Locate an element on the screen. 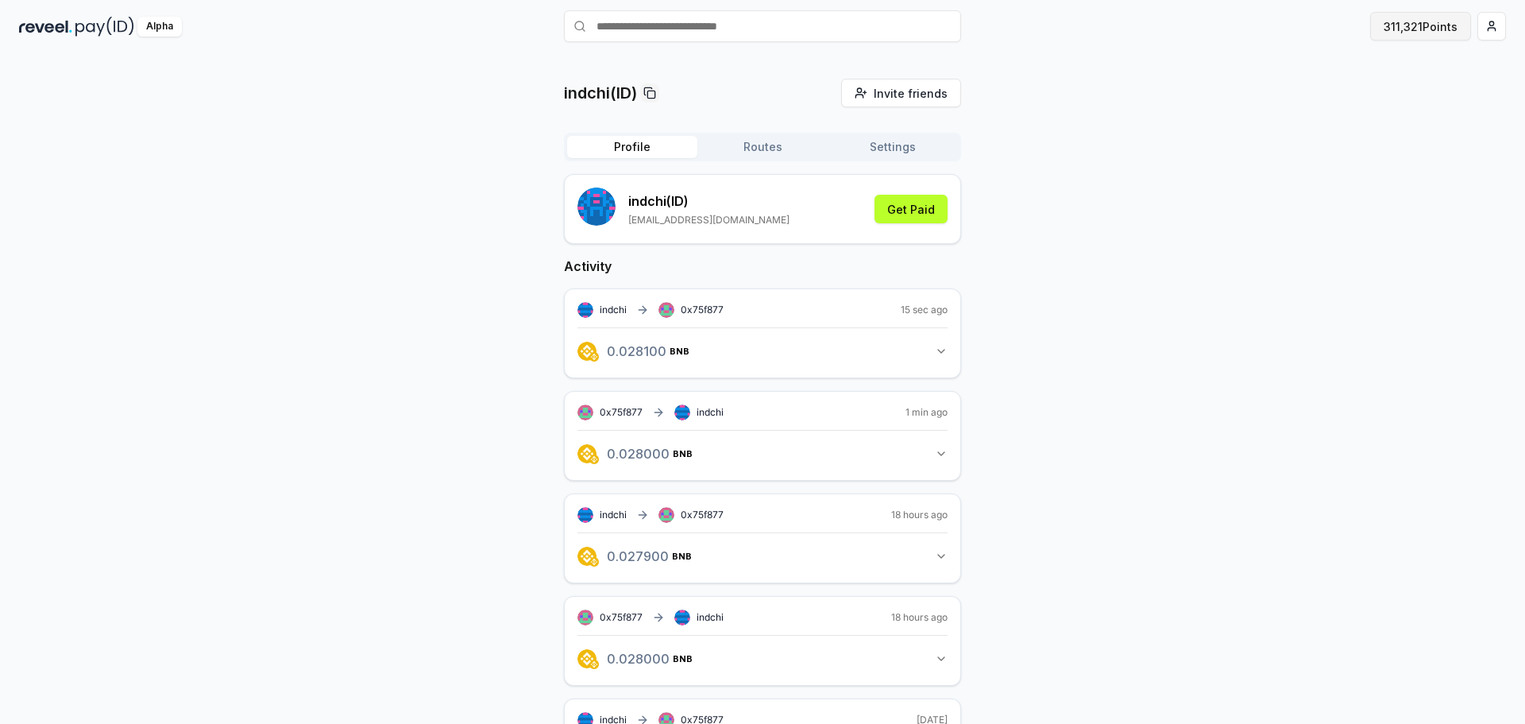 The image size is (1525, 724). span: Invite friends is located at coordinates (910, 93).